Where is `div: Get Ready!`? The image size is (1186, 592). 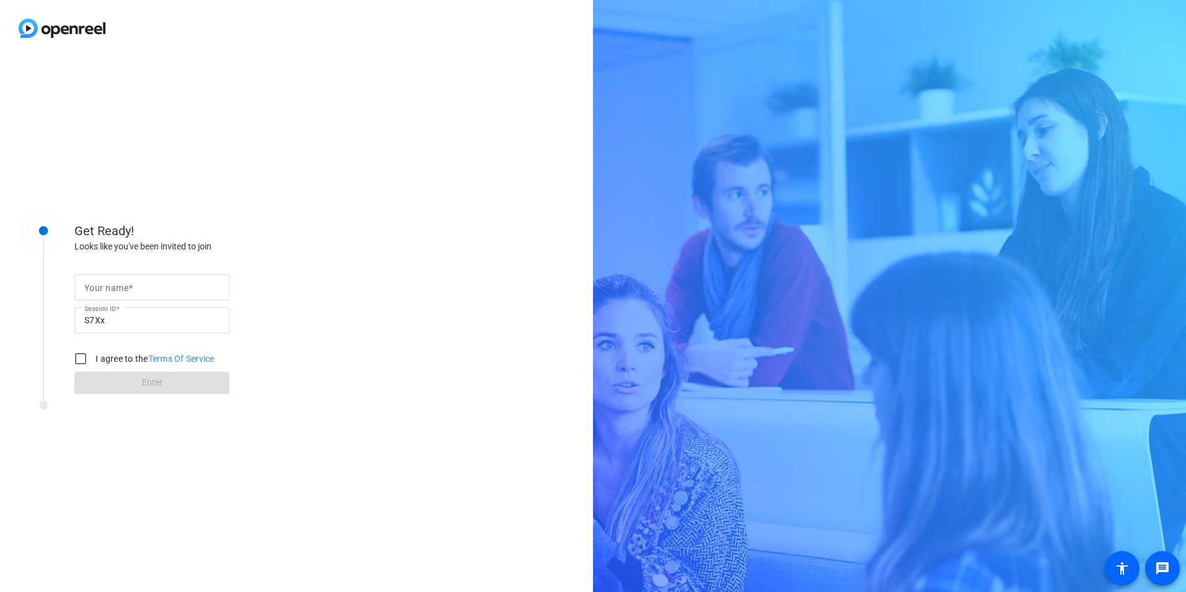
div: Get Ready! is located at coordinates (198, 231).